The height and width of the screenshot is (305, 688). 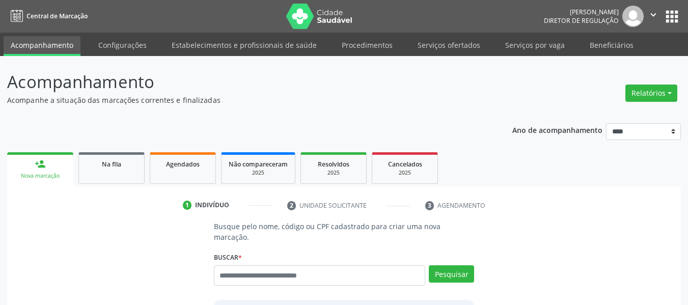 I want to click on a: Central de Marcação, so click(x=47, y=16).